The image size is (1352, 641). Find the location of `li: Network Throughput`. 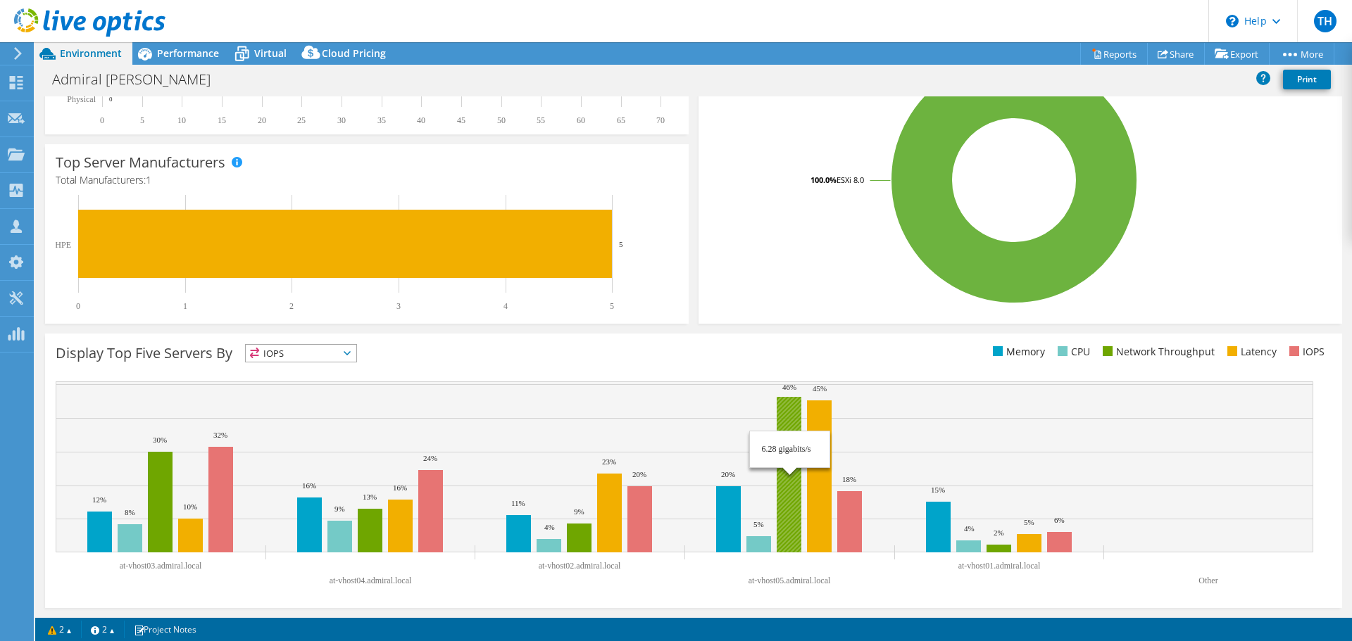

li: Network Throughput is located at coordinates (1157, 352).